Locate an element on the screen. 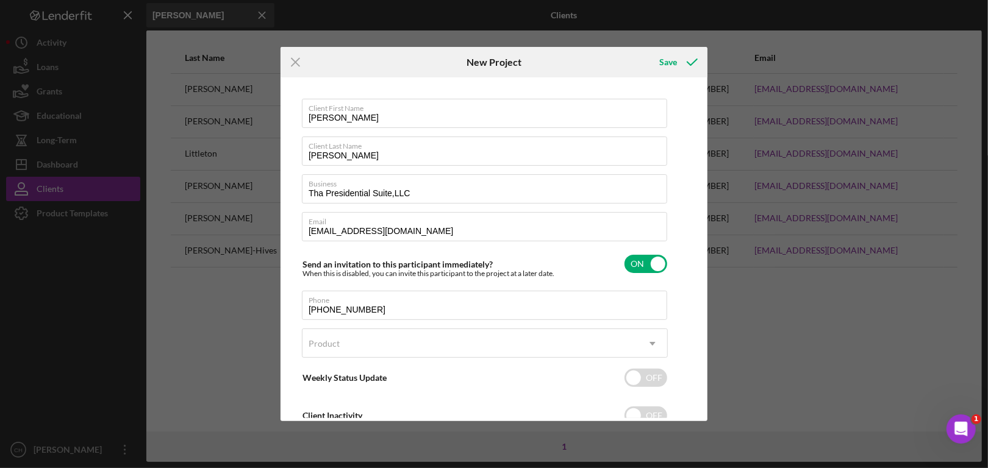  label: Client Last Name is located at coordinates (488, 144).